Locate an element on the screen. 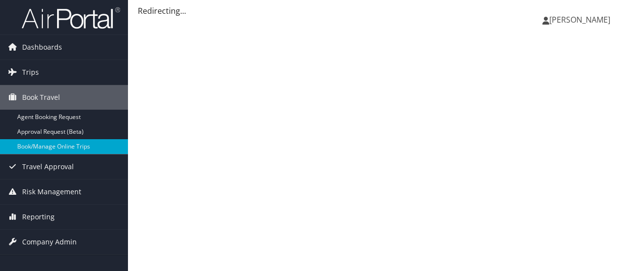  span: Book Travel is located at coordinates (41, 97).